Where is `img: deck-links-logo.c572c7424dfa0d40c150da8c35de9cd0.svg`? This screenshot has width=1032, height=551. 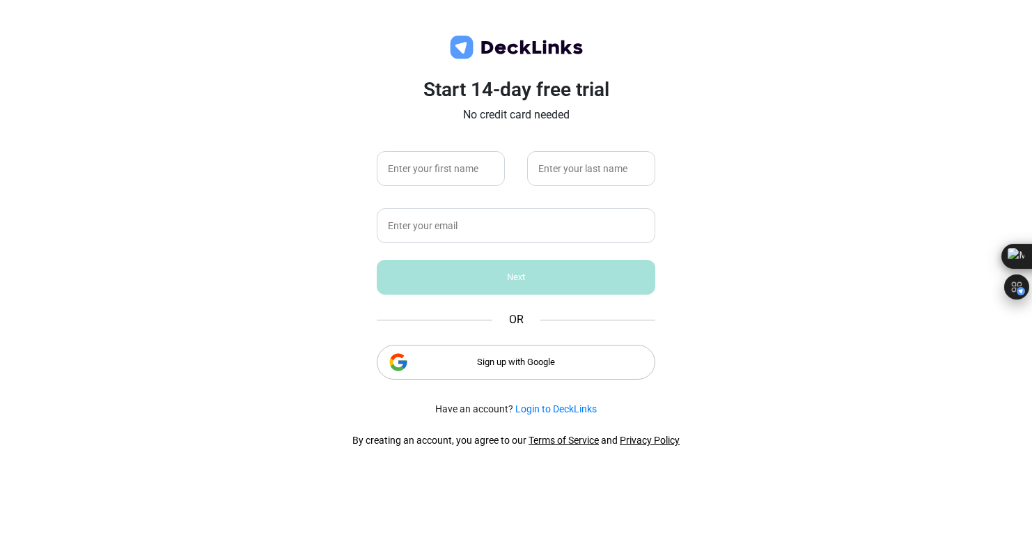
img: deck-links-logo.c572c7424dfa0d40c150da8c35de9cd0.svg is located at coordinates (516, 47).